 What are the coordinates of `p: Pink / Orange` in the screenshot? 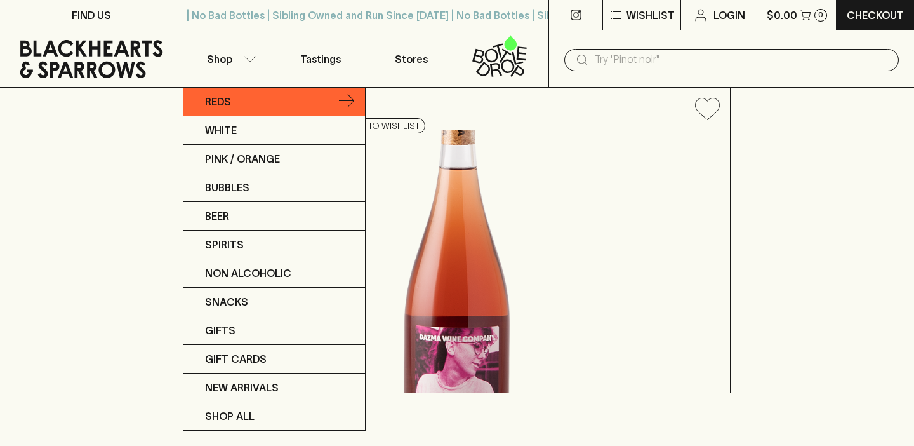 It's located at (243, 159).